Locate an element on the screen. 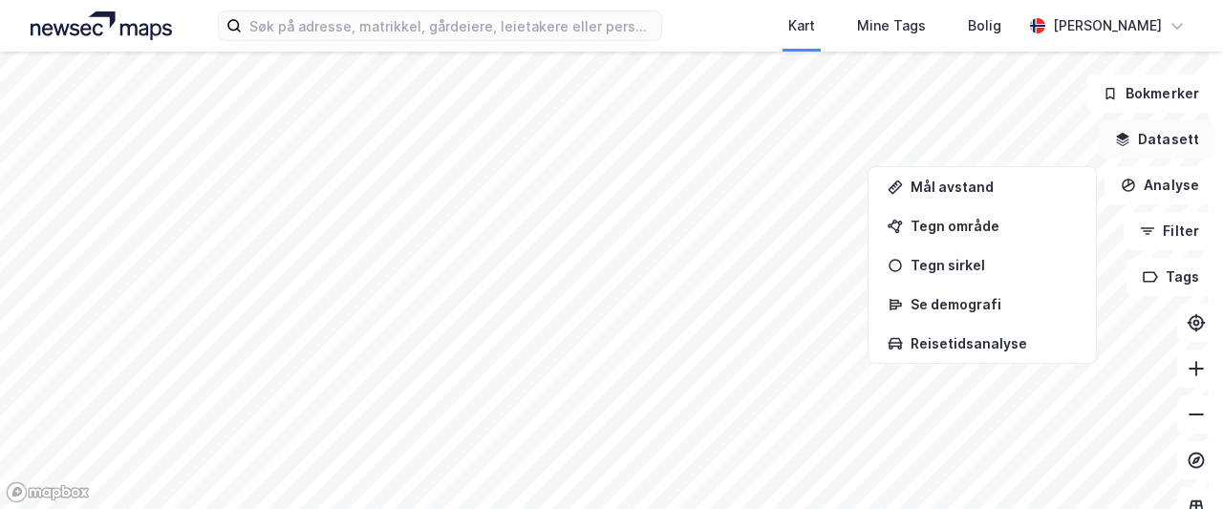  div: Kart is located at coordinates (802, 26).